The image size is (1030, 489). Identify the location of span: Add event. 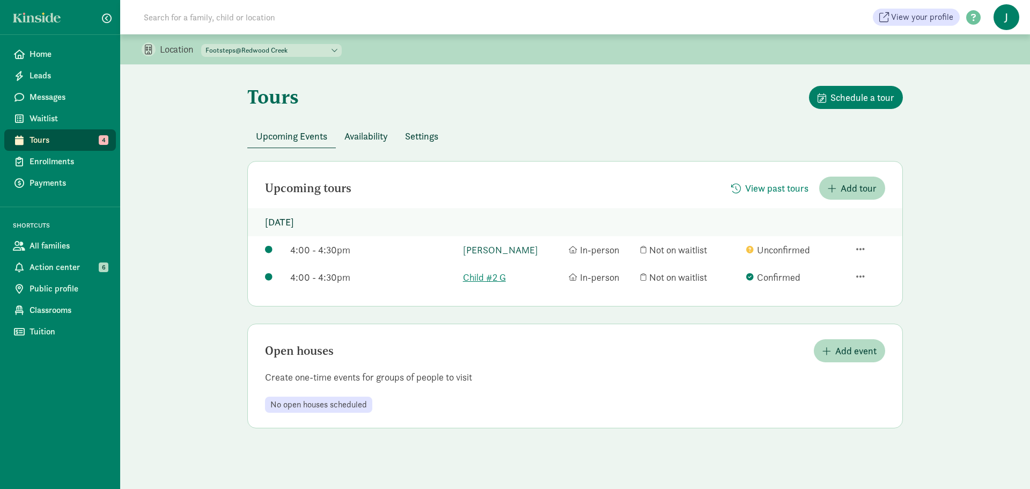
(856, 350).